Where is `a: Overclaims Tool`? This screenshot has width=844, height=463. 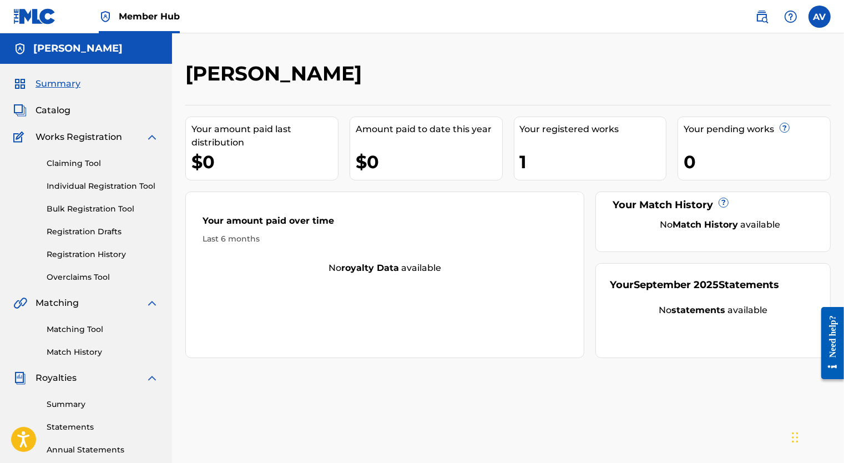
a: Overclaims Tool is located at coordinates (103, 277).